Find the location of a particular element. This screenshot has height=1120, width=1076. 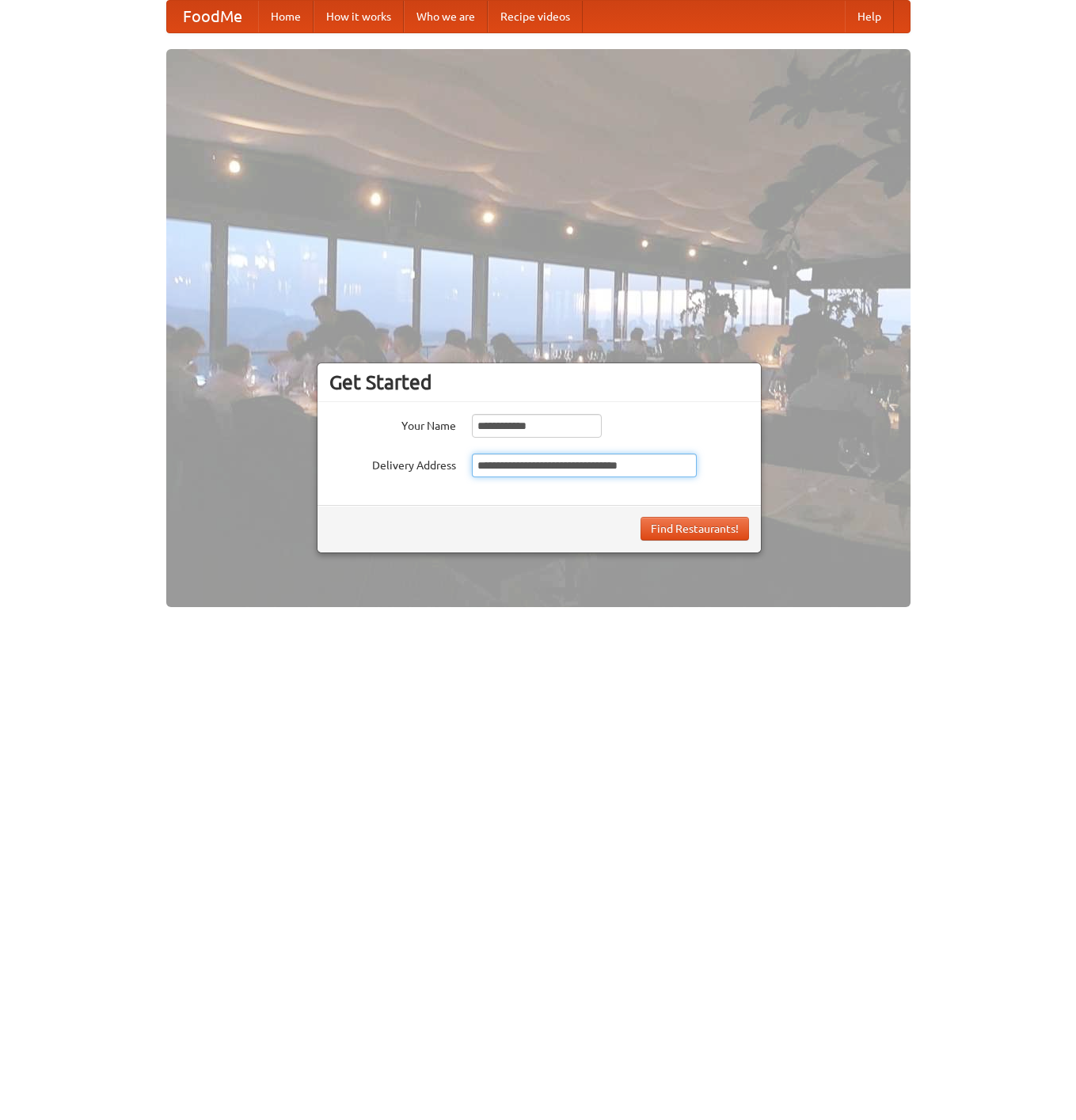

label: Your Name is located at coordinates (393, 424).